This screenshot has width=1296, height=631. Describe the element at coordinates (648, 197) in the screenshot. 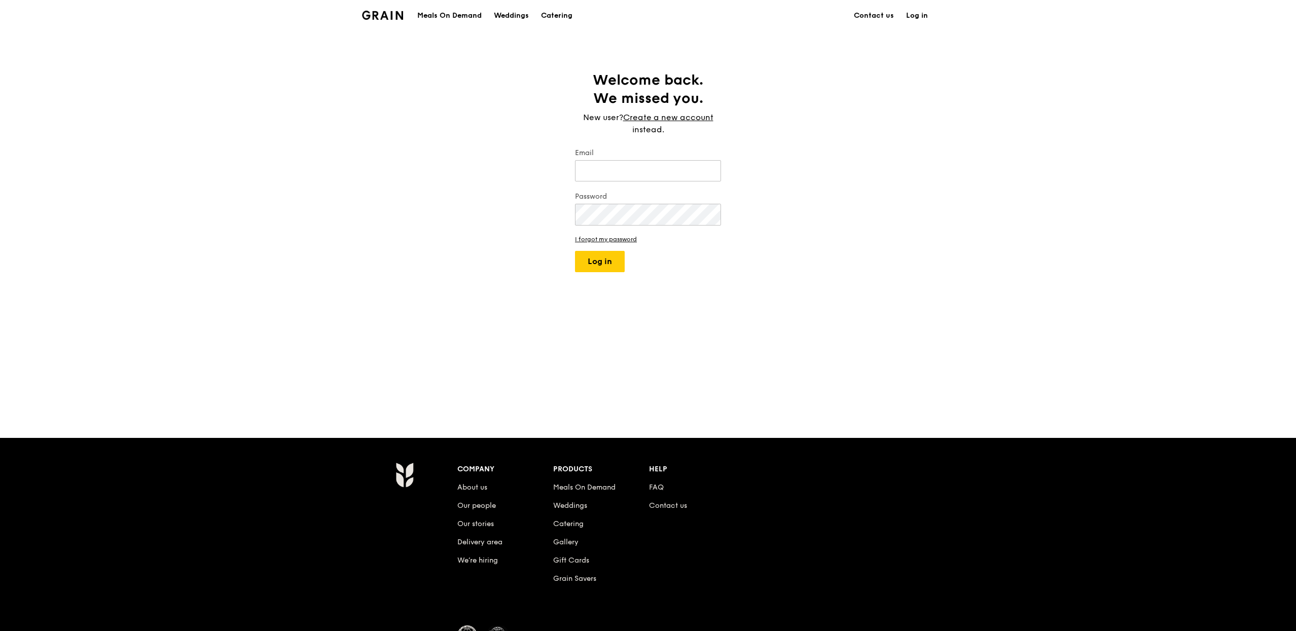

I see `label: Password` at that location.